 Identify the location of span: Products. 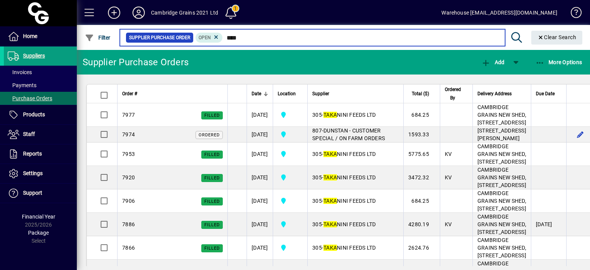
(34, 114).